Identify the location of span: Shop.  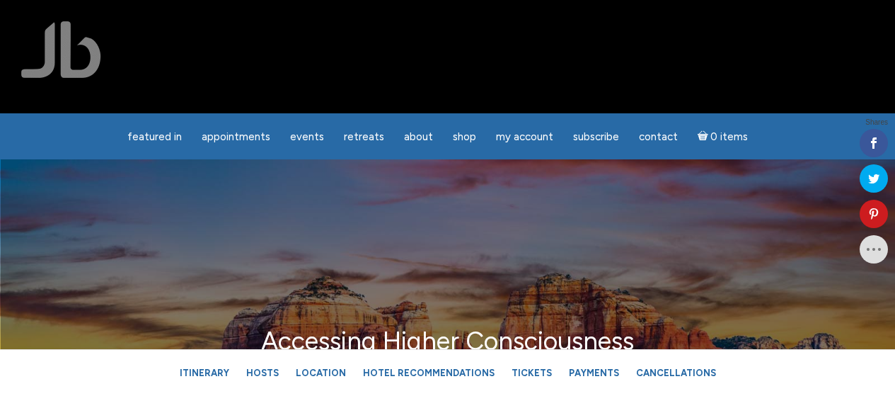
(464, 137).